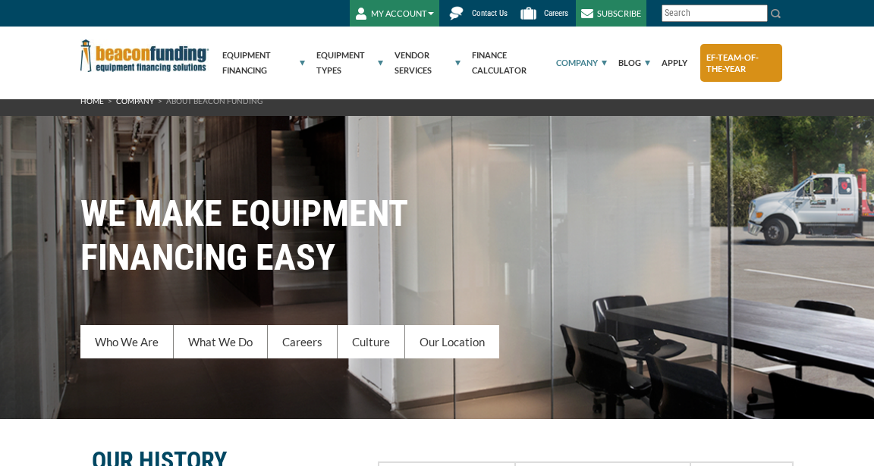  I want to click on img: Search, so click(776, 14).